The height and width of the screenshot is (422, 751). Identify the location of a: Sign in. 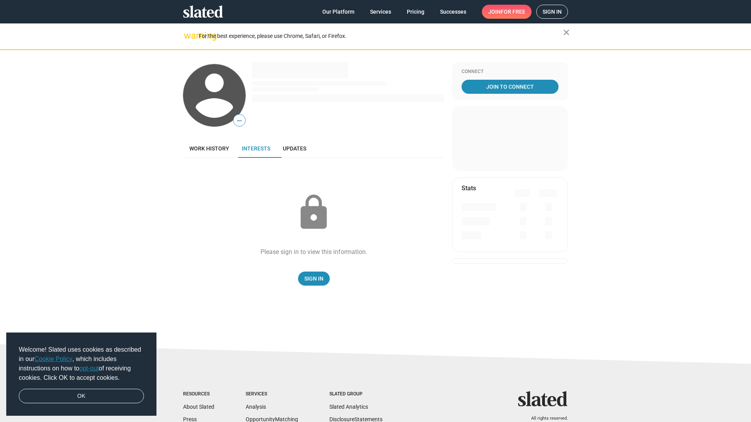
(552, 12).